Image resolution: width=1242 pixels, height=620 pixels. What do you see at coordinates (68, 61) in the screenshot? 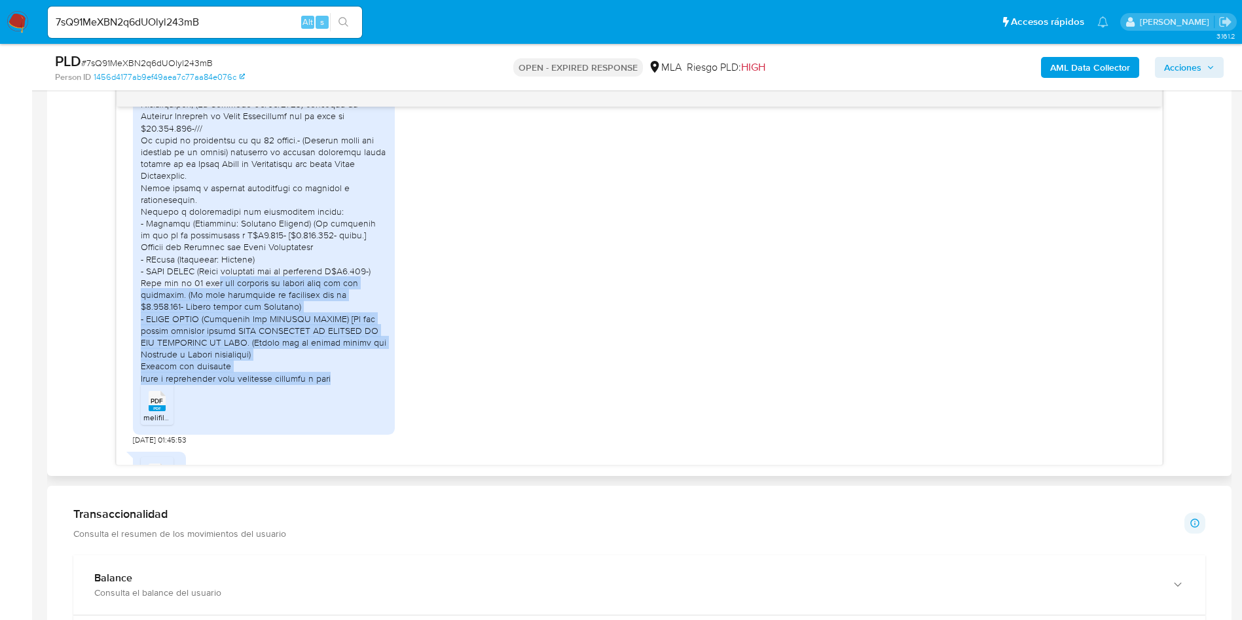
I see `b: PLD` at bounding box center [68, 61].